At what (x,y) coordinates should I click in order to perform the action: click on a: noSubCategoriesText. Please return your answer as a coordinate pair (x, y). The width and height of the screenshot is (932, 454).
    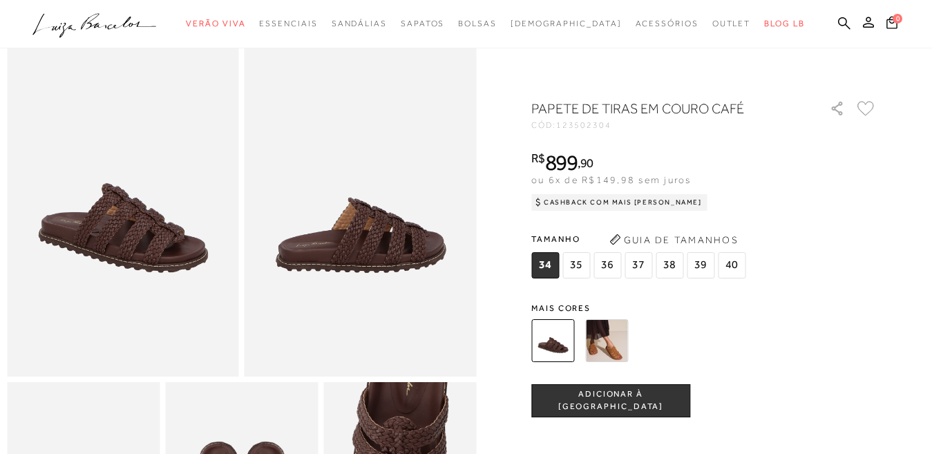
    Looking at the image, I should click on (566, 23).